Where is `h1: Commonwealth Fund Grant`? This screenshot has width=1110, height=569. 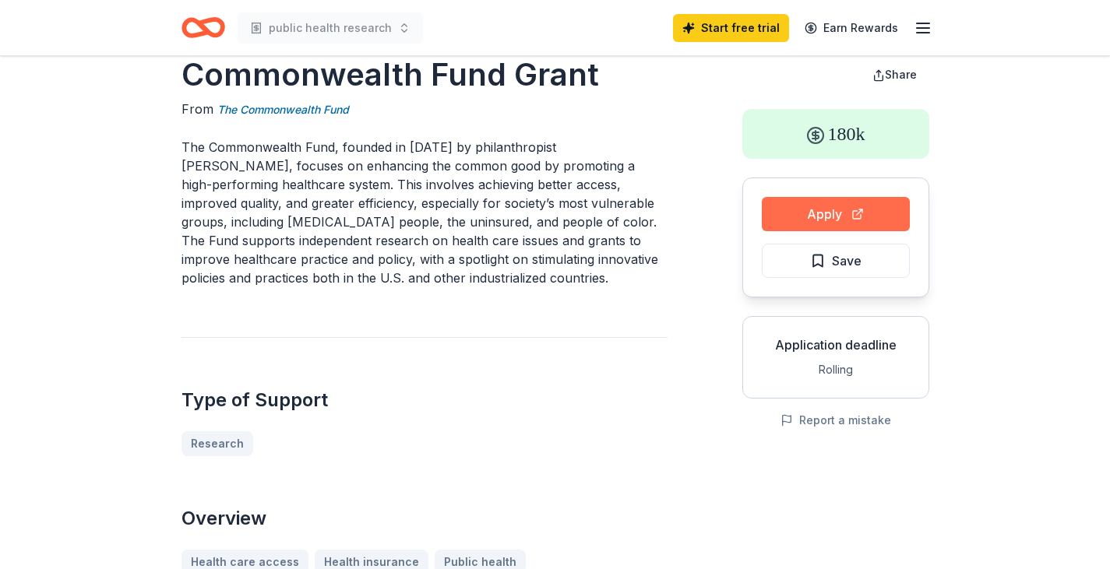 h1: Commonwealth Fund Grant is located at coordinates (424, 75).